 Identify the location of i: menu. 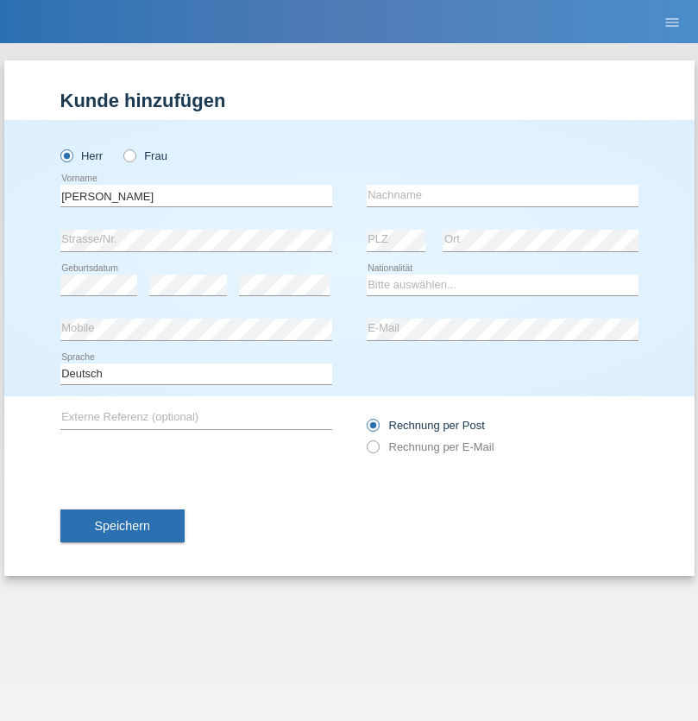
(672, 22).